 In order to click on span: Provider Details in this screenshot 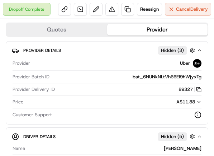, I will do `click(42, 51)`.